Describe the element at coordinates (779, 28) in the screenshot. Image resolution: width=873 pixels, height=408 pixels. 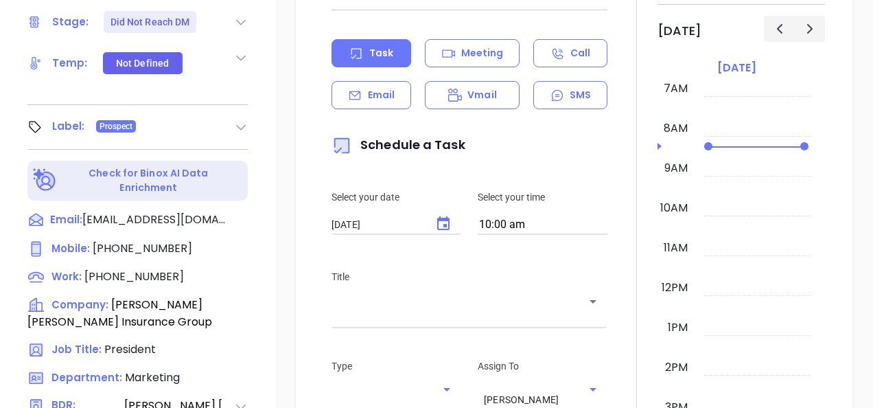
I see `button: Previous day` at that location.